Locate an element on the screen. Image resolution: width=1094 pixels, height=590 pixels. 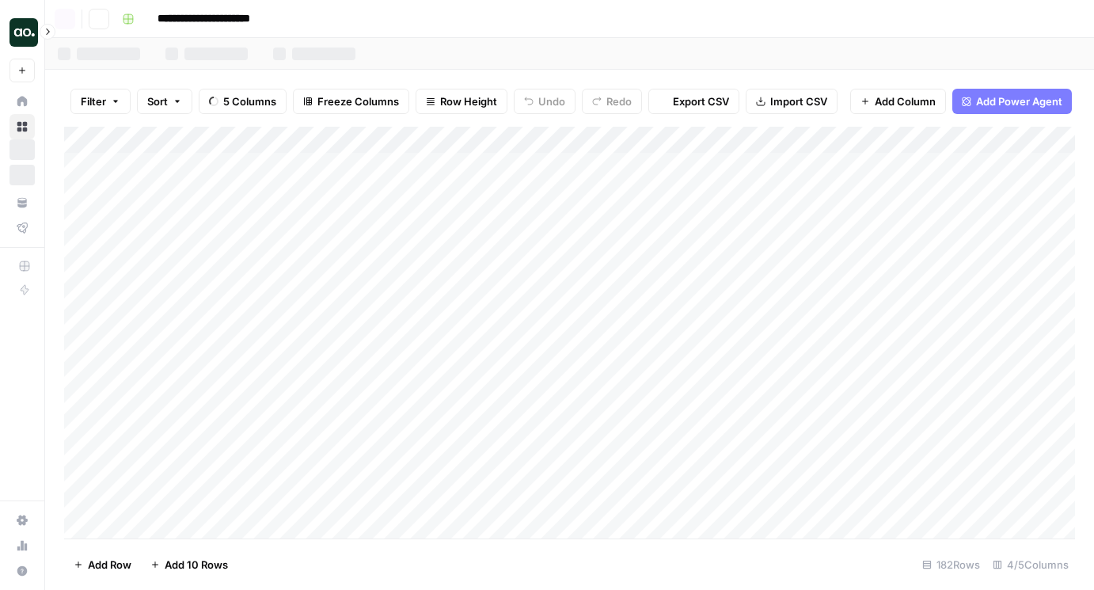
button: Add Power Agent is located at coordinates (1012, 101).